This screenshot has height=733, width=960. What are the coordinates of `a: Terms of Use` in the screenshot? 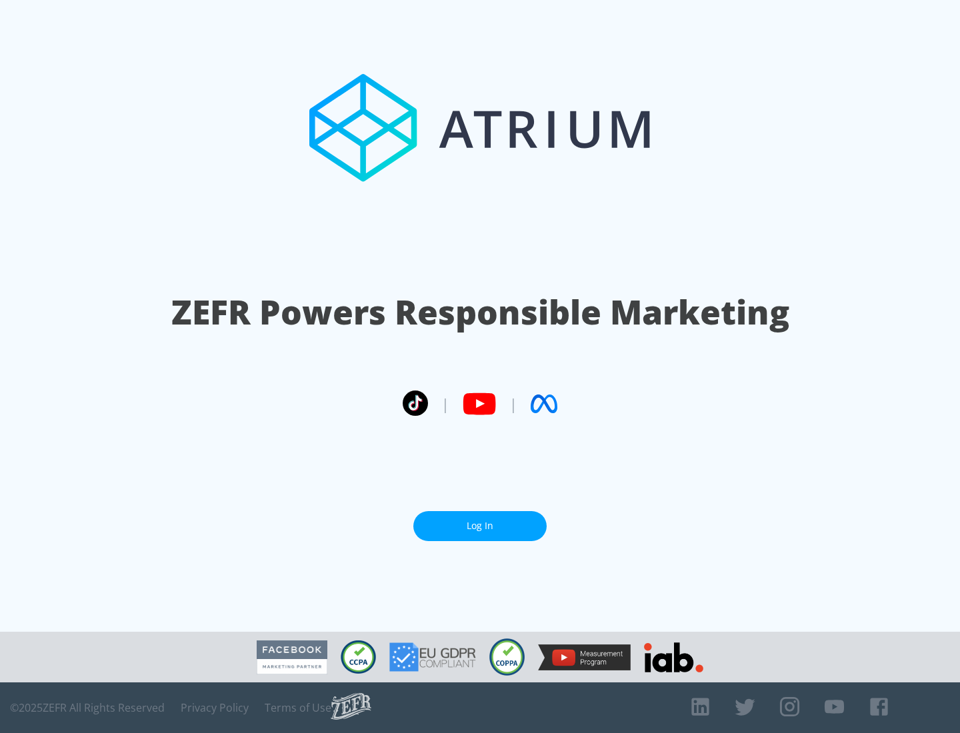 It's located at (298, 708).